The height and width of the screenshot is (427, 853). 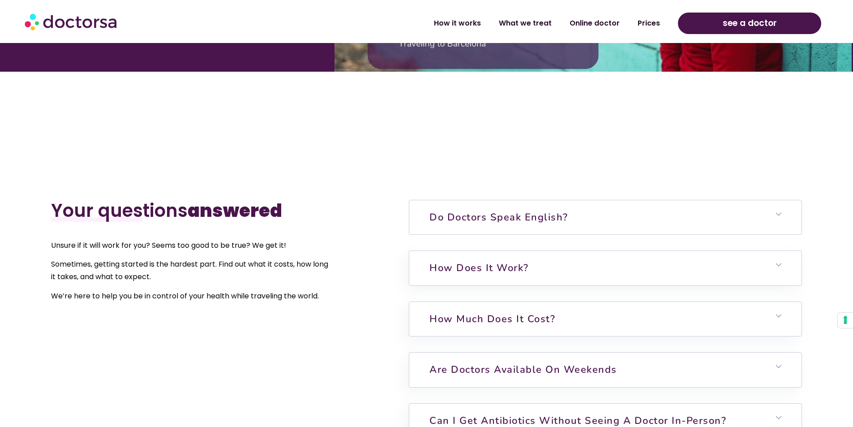 What do you see at coordinates (605, 369) in the screenshot?
I see `h6: Are doctors available on weekends` at bounding box center [605, 369].